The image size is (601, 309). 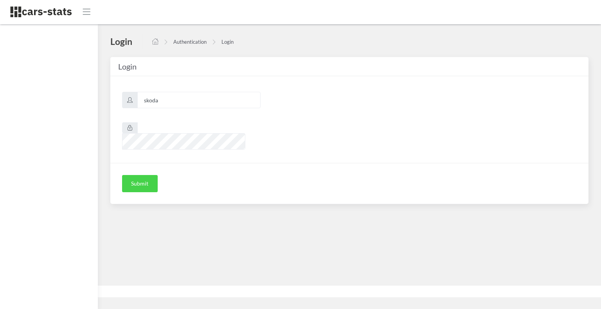 I want to click on span: Login, so click(x=127, y=66).